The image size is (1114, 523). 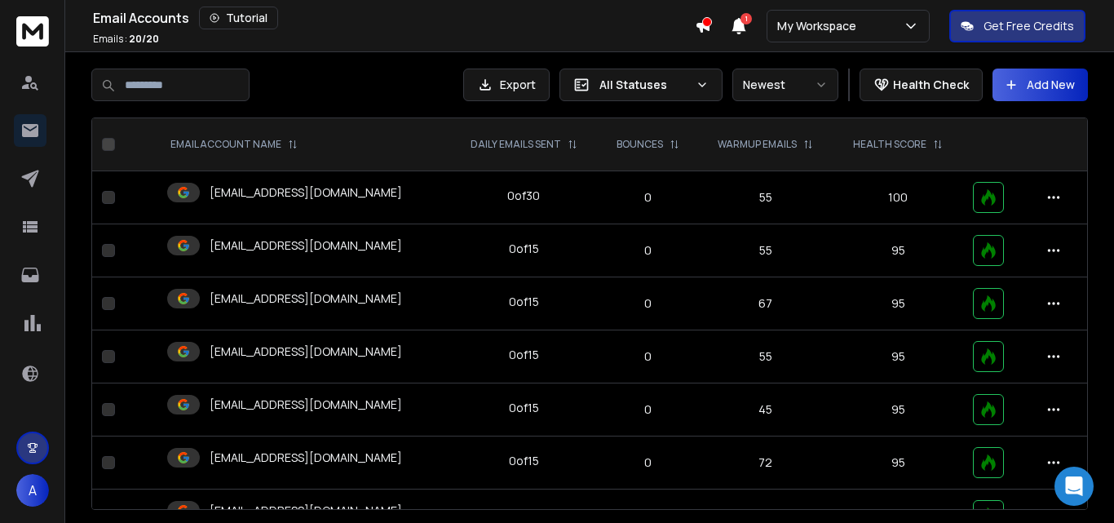 What do you see at coordinates (394, 18) in the screenshot?
I see `div: Email Accounts` at bounding box center [394, 18].